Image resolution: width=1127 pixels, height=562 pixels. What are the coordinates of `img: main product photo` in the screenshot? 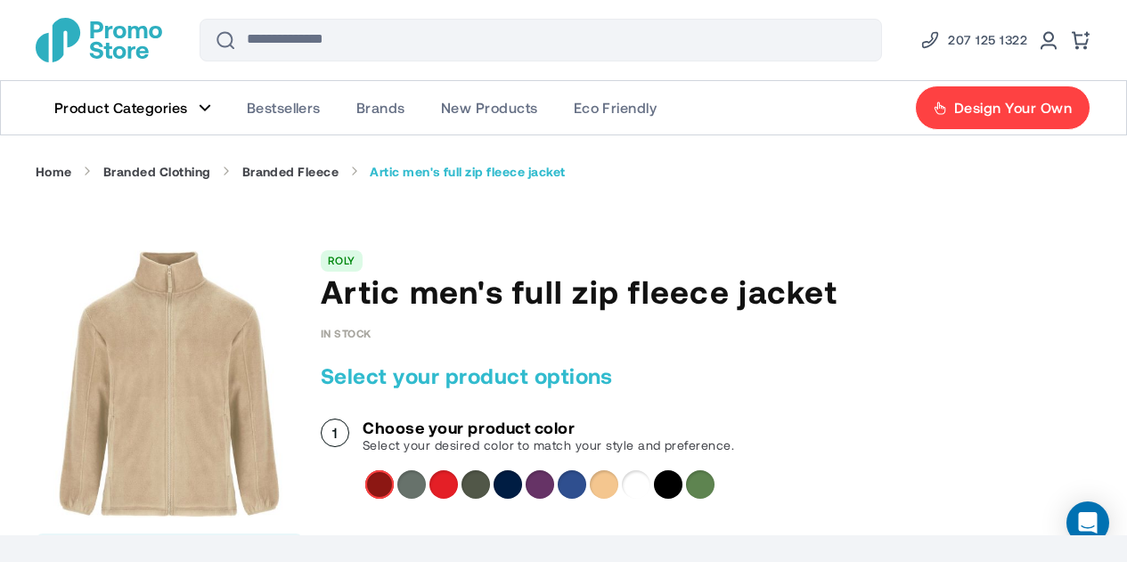 It's located at (169, 384).